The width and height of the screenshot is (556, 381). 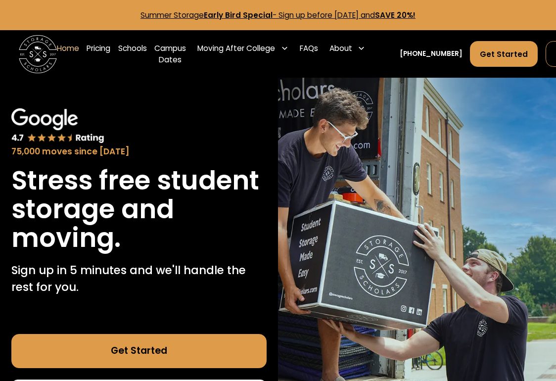 What do you see at coordinates (395, 15) in the screenshot?
I see `strong: SAVE 20%!` at bounding box center [395, 15].